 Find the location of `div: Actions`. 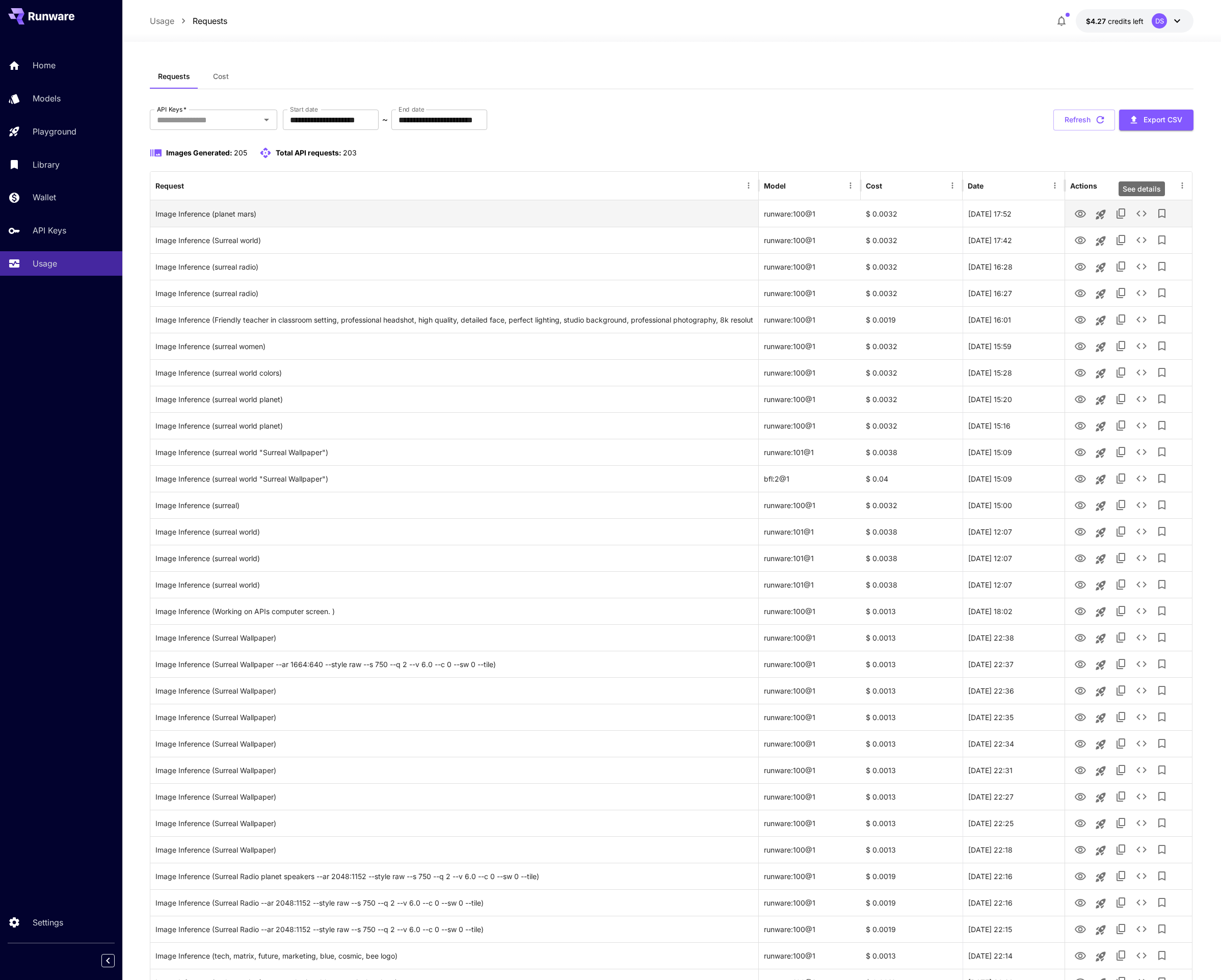

div: Actions is located at coordinates (1084, 185).